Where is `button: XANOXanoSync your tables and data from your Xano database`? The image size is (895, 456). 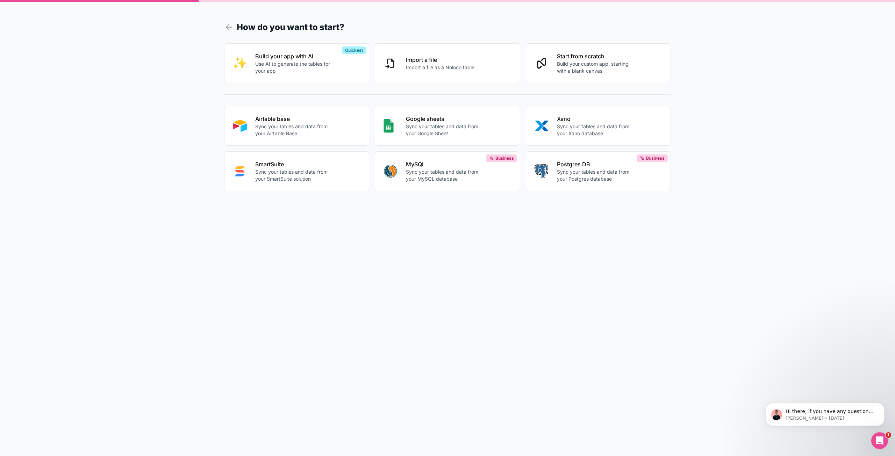
button: XANOXanoSync your tables and data from your Xano database is located at coordinates (599, 126).